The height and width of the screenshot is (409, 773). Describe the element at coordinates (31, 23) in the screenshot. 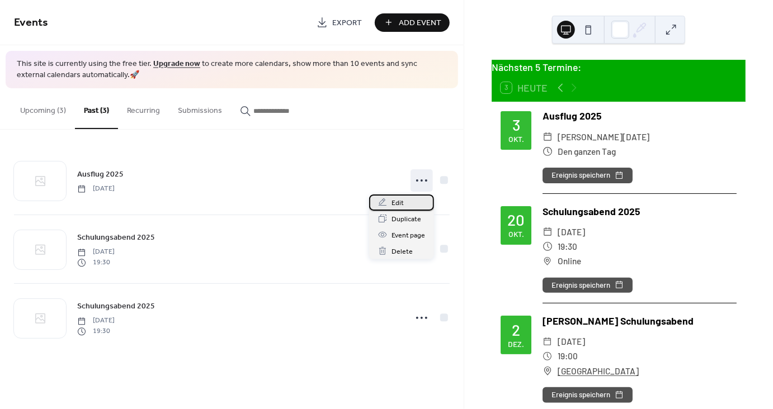

I see `span: Events` at that location.